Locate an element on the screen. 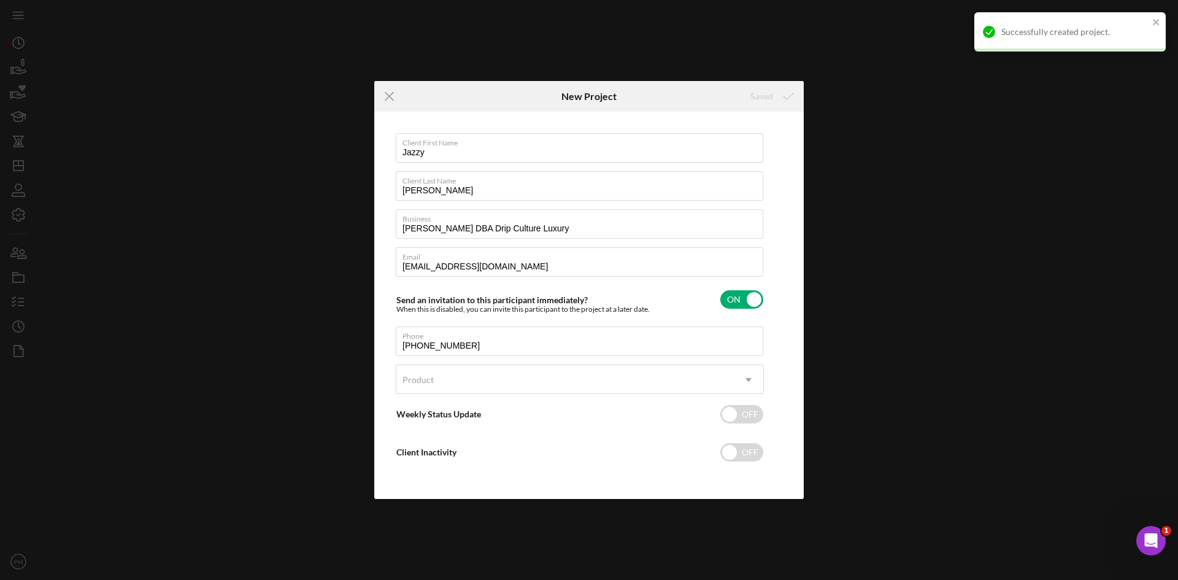  label: Business is located at coordinates (583, 217).